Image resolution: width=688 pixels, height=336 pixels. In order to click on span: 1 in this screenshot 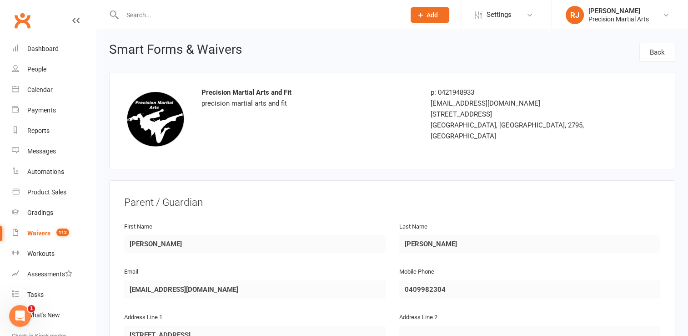, I will do `click(31, 308)`.